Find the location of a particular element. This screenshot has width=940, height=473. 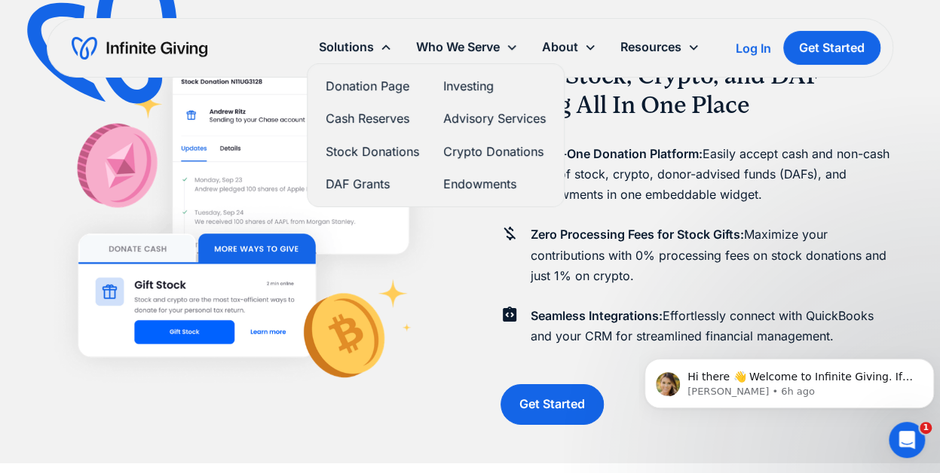

a: Advisory Services is located at coordinates (494, 118).